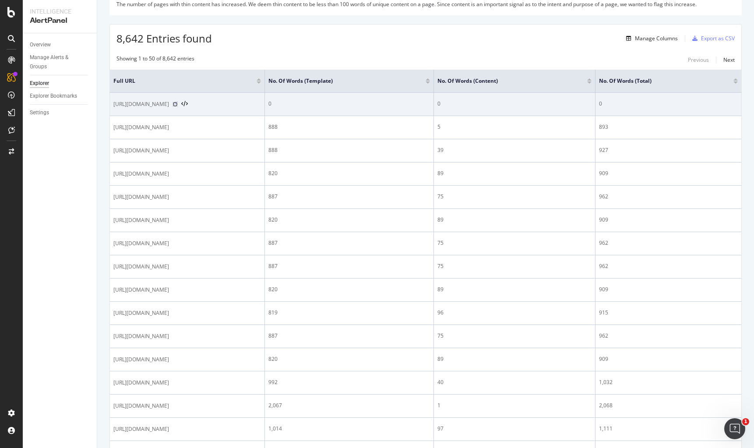 This screenshot has height=448, width=754. I want to click on span: Full URL, so click(178, 81).